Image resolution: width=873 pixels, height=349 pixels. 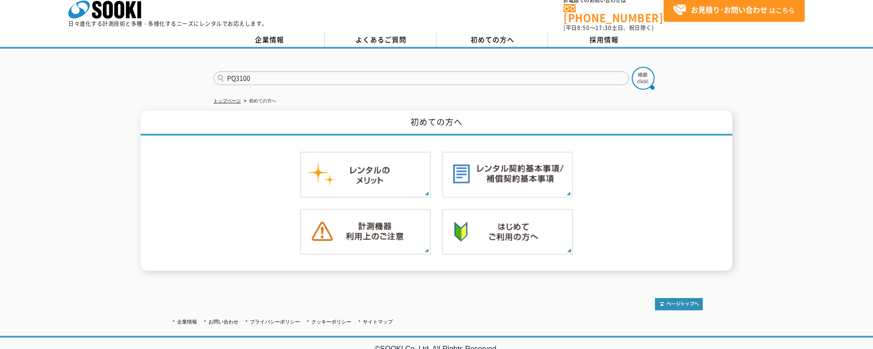 I want to click on a: サイトマップ, so click(x=378, y=322).